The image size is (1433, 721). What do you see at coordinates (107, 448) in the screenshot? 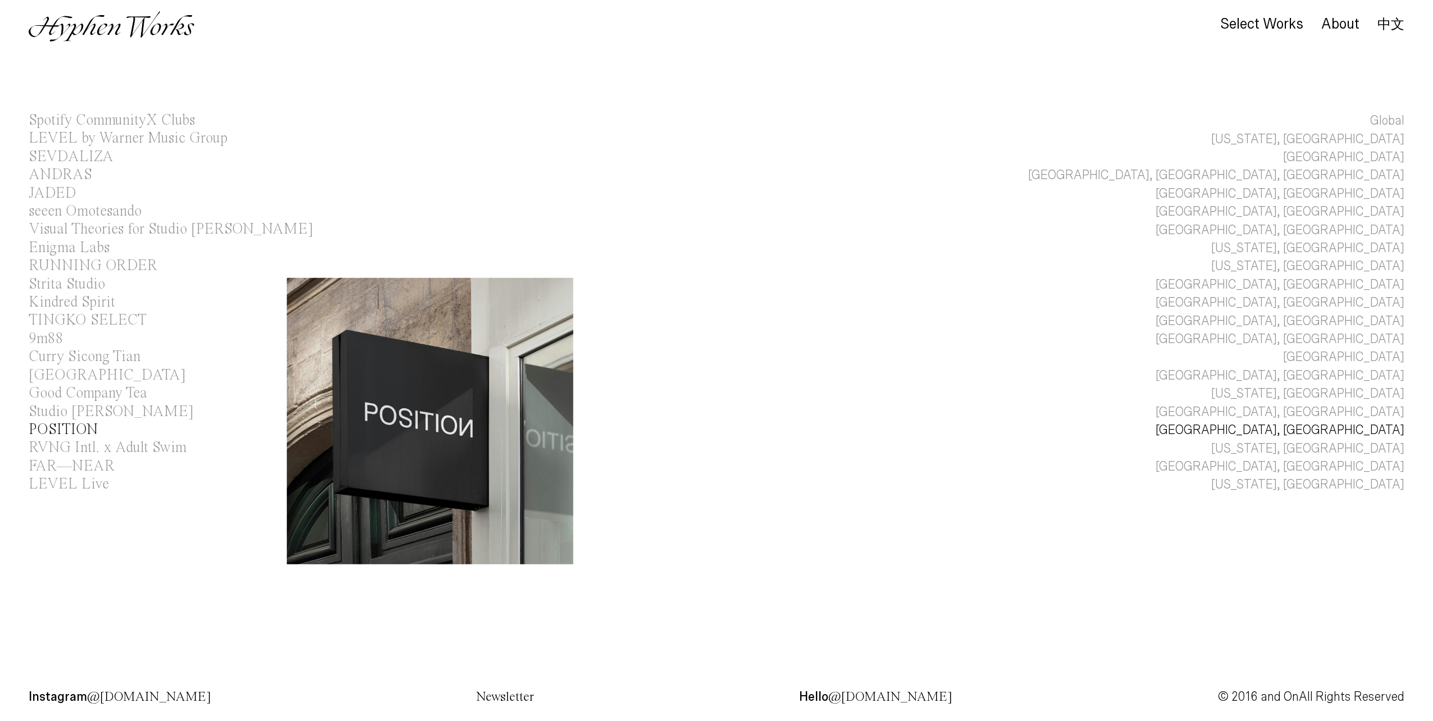
I see `div: RVNG Intl. x Adult Swim` at bounding box center [107, 448].